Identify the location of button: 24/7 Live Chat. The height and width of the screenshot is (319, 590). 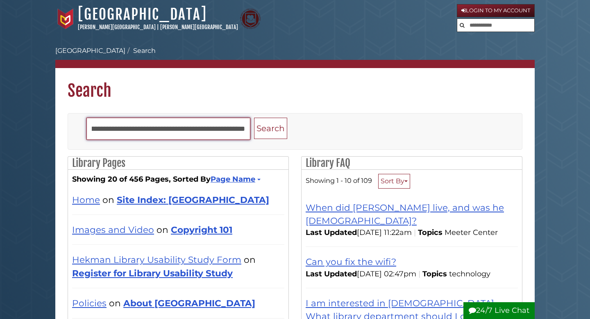
(499, 310).